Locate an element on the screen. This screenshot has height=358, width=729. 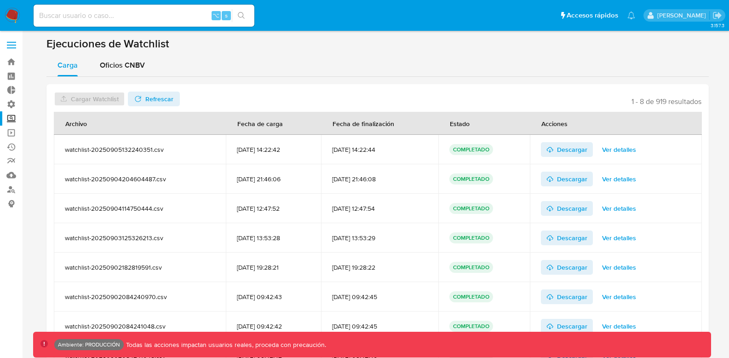
p: Todas las acciones impactan usuarios reales, proceda con precaución. is located at coordinates (225, 344).